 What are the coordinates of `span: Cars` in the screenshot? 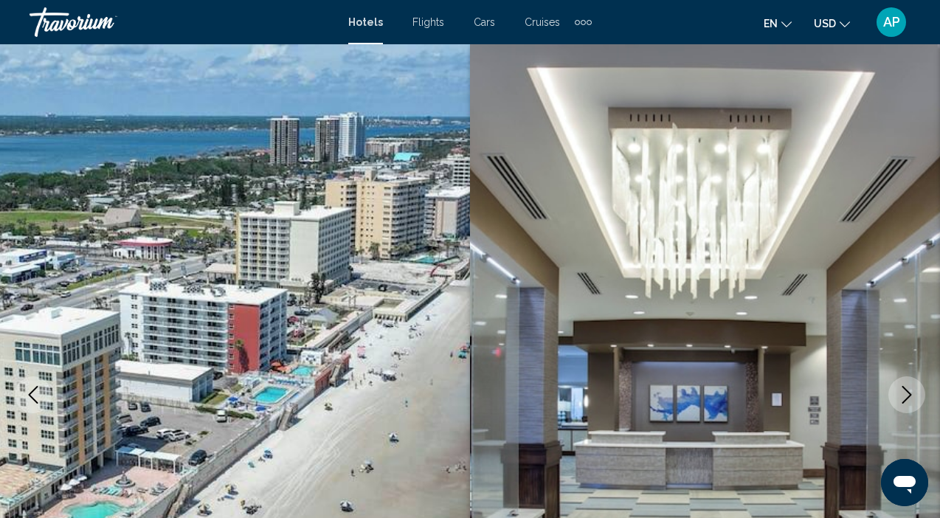 It's located at (484, 22).